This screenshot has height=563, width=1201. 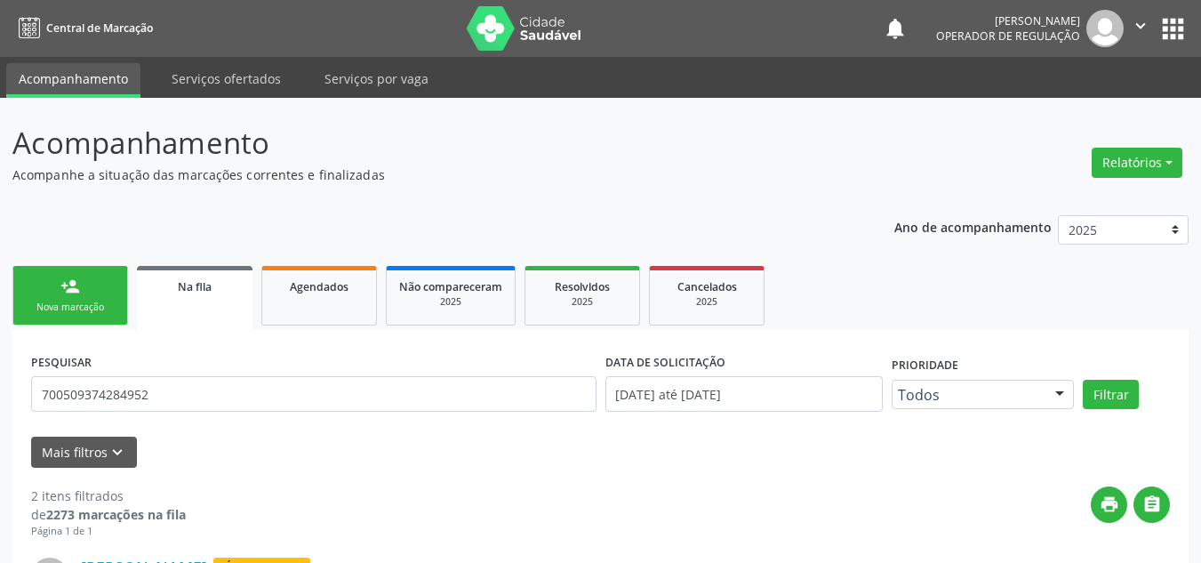 I want to click on button: Filtrar, so click(x=1110, y=395).